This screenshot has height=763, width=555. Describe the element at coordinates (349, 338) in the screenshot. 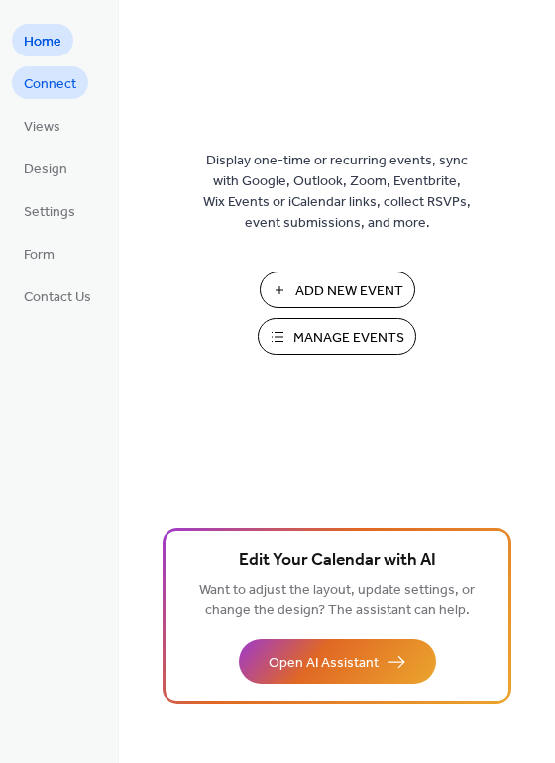

I see `span: Manage Events` at that location.